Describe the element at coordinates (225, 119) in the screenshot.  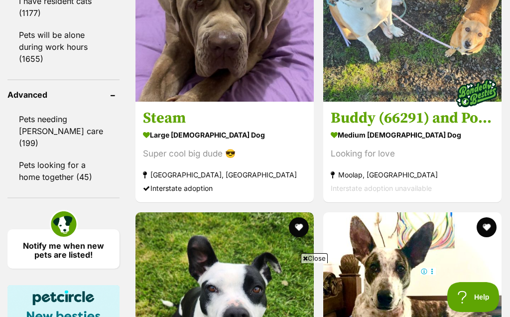
I see `h3: Steam` at that location.